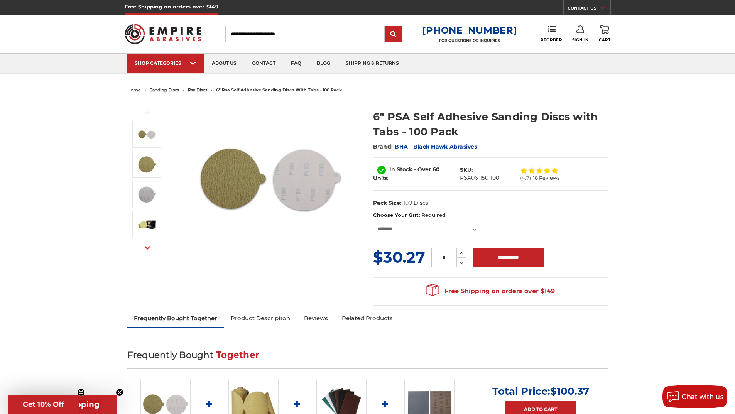 Image resolution: width=735 pixels, height=414 pixels. I want to click on a: Reviews, so click(316, 318).